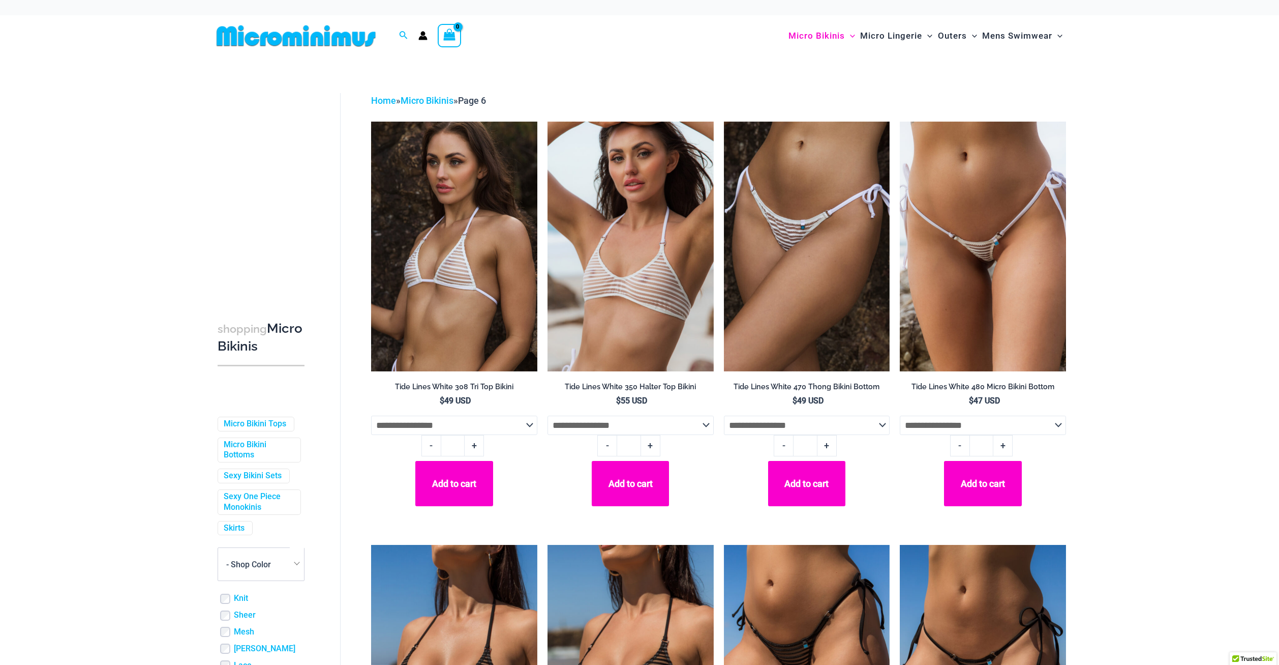 The image size is (1279, 665). I want to click on a: Skirts, so click(234, 528).